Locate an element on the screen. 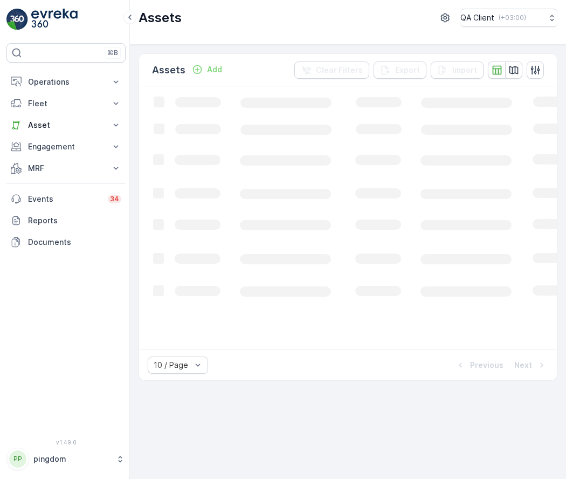 This screenshot has height=479, width=566. p: Clear Filters is located at coordinates (339, 70).